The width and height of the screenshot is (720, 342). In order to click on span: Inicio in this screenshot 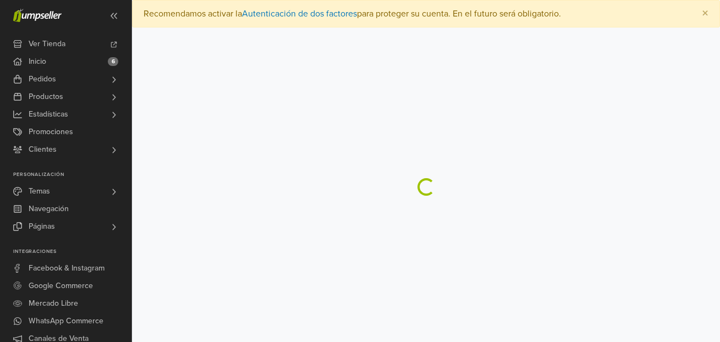, I will do `click(37, 62)`.